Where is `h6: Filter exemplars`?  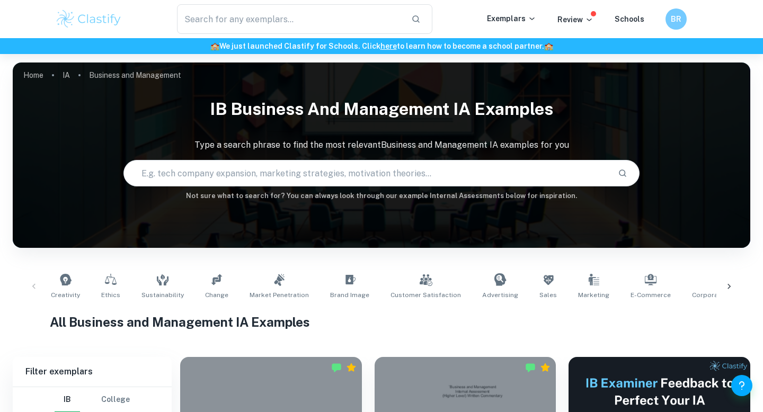
h6: Filter exemplars is located at coordinates (92, 372).